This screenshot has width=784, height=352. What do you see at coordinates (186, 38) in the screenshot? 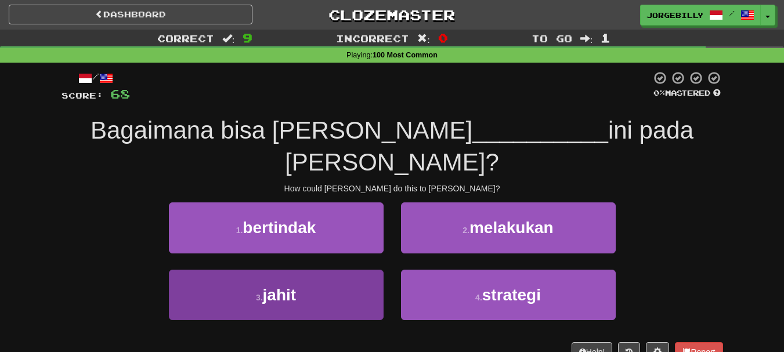
I see `span: Correct` at bounding box center [186, 38].